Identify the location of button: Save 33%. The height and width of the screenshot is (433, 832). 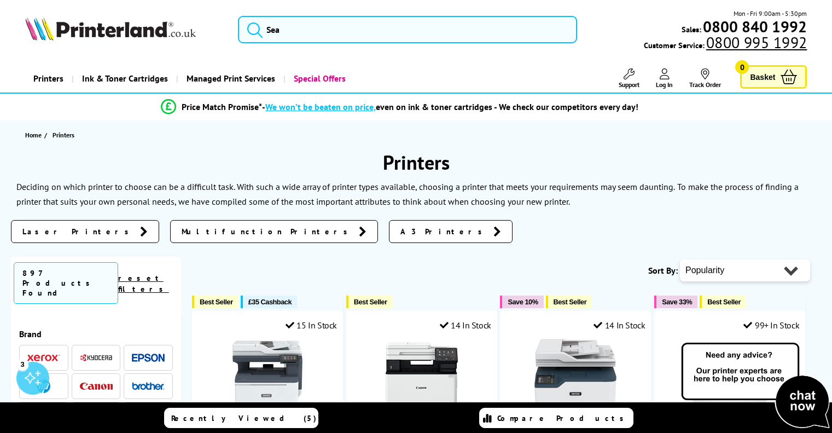
(676, 302).